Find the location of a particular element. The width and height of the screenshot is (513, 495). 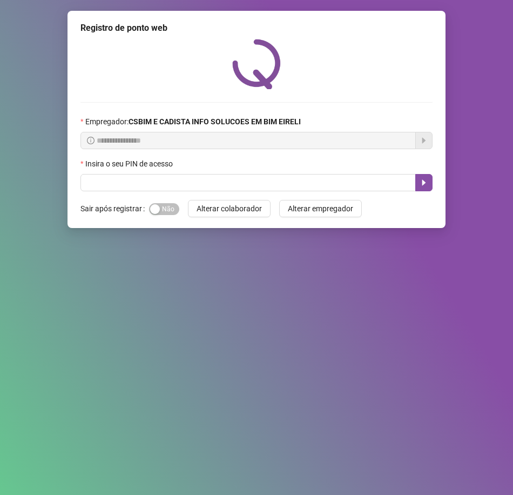

span: Empregador : is located at coordinates (193, 122).